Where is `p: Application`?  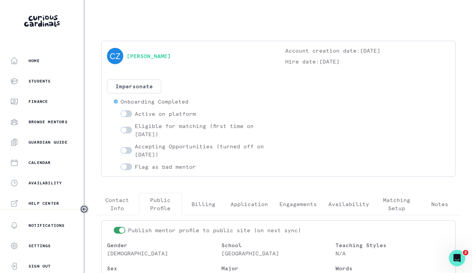
p: Application is located at coordinates (249, 204).